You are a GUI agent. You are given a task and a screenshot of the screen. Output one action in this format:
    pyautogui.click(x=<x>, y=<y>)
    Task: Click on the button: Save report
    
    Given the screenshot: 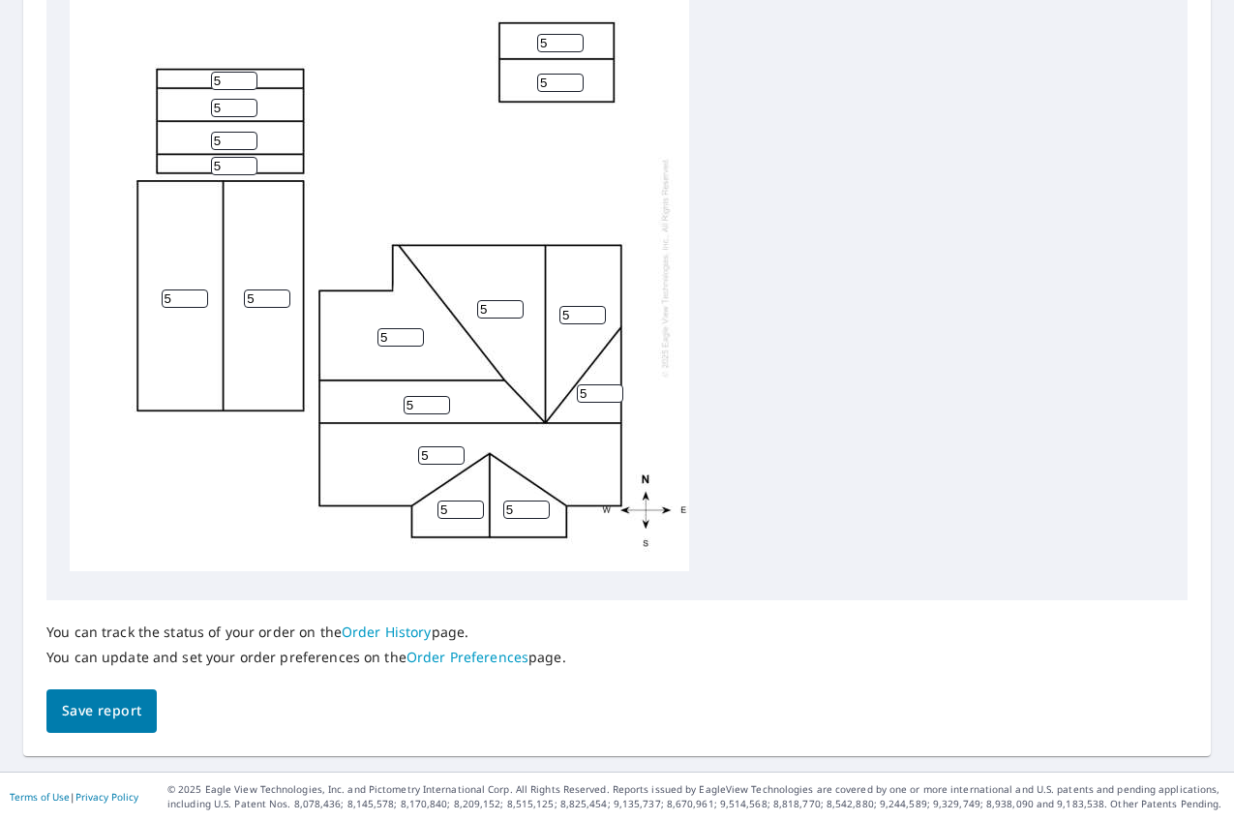 What is the action you would take?
    pyautogui.click(x=102, y=710)
    